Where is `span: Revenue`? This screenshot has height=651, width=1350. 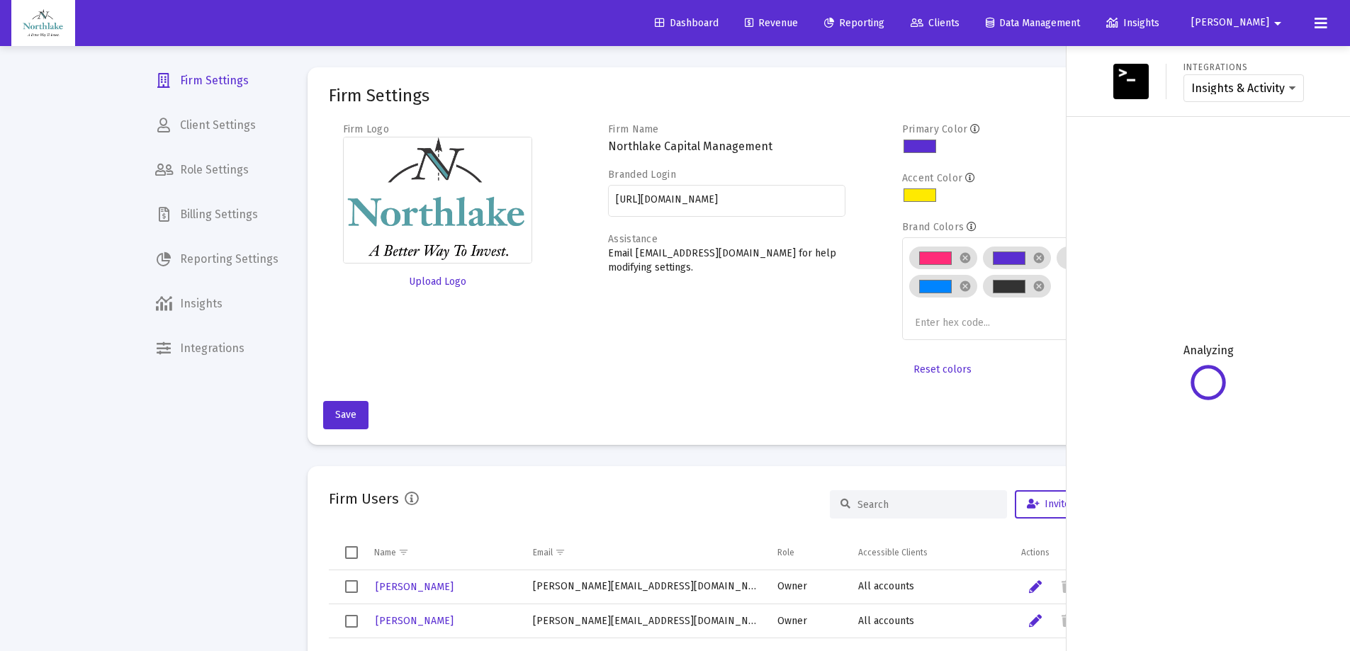 span: Revenue is located at coordinates (771, 23).